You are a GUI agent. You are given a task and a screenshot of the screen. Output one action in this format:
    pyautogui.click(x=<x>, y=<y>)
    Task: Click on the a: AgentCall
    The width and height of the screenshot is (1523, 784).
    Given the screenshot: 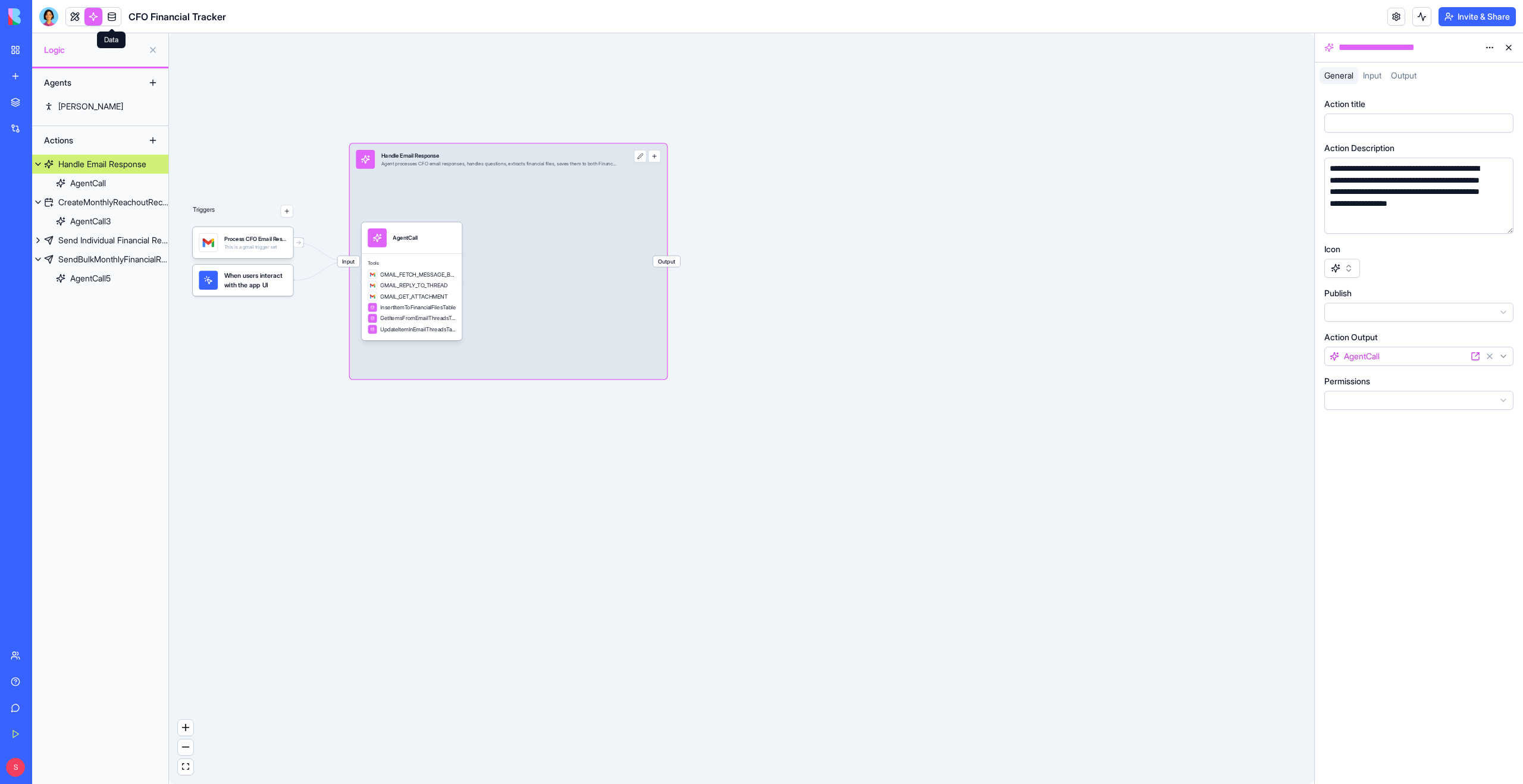 What is the action you would take?
    pyautogui.click(x=100, y=183)
    